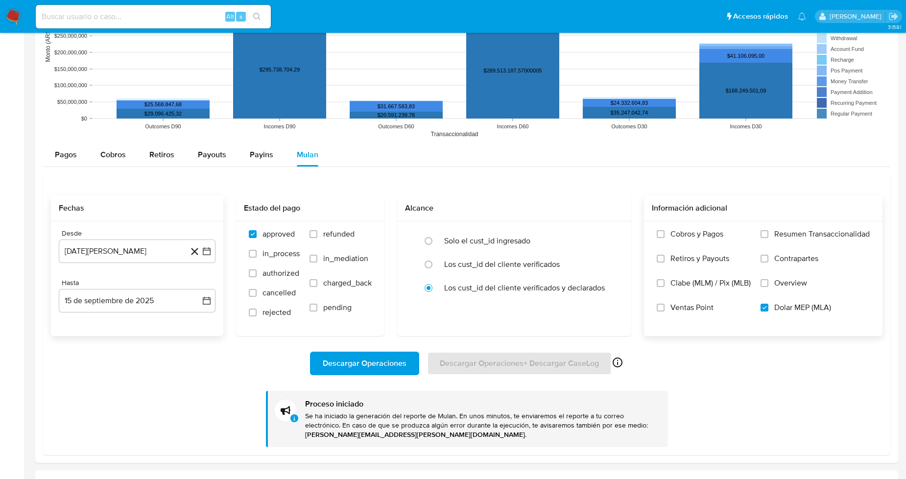  What do you see at coordinates (893, 16) in the screenshot?
I see `a: Salir` at bounding box center [893, 16].